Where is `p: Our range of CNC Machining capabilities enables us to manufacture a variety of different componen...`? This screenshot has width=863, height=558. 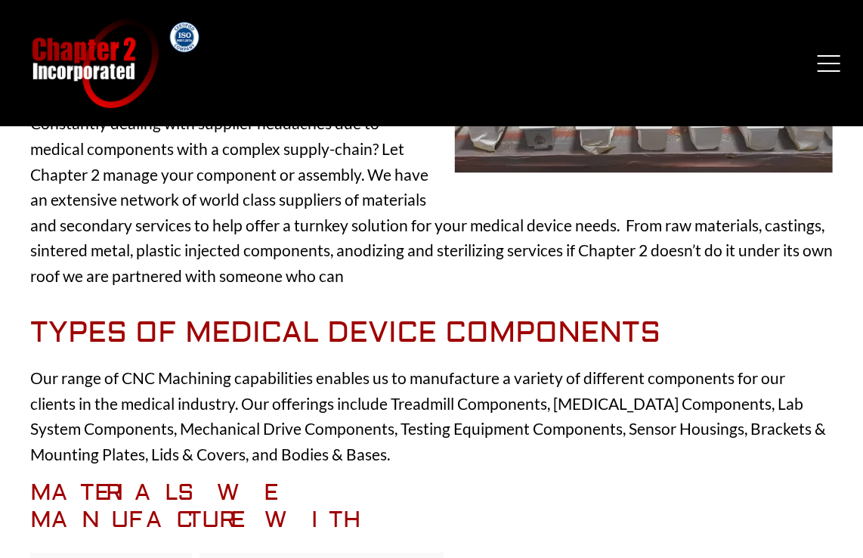
p: Our range of CNC Machining capabilities enables us to manufacture a variety of different componen... is located at coordinates (432, 416).